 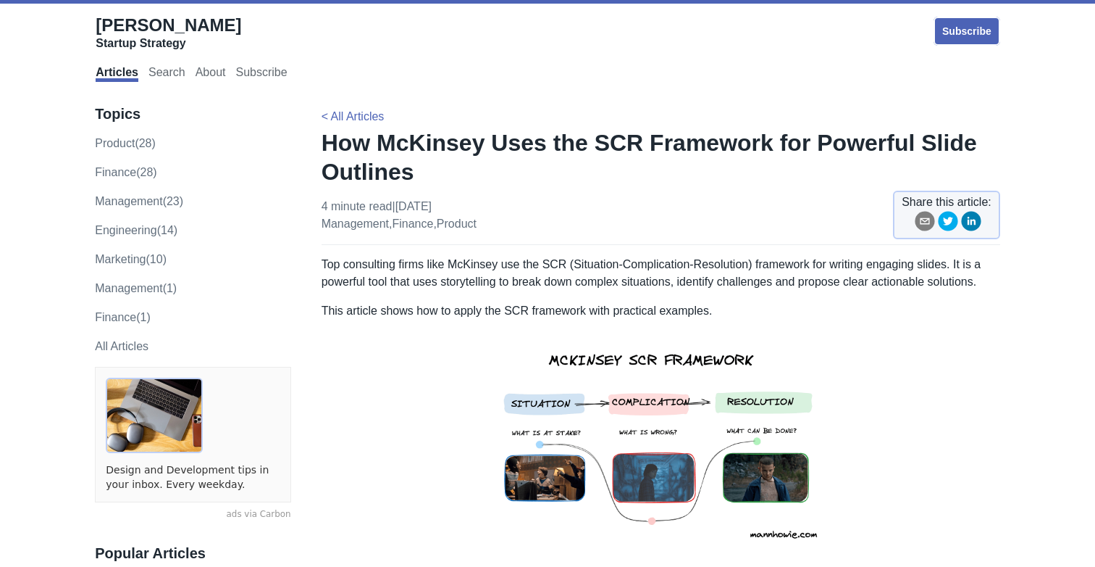 What do you see at coordinates (117, 74) in the screenshot?
I see `a: Articles` at bounding box center [117, 74].